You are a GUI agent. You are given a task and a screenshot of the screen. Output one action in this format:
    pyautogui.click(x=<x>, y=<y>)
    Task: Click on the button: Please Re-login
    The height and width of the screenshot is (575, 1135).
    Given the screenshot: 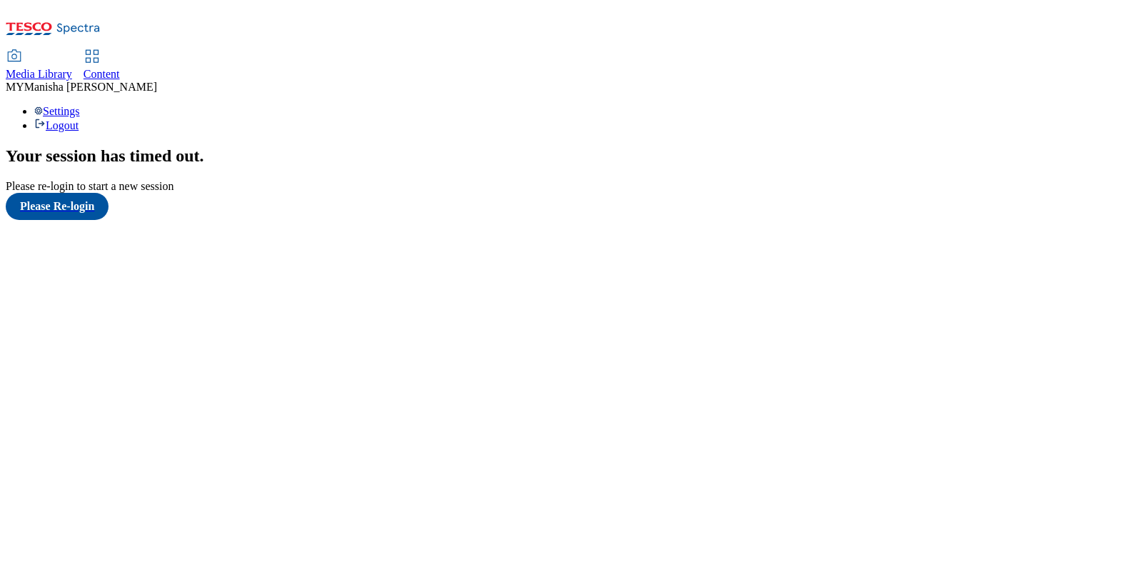 What is the action you would take?
    pyautogui.click(x=57, y=206)
    